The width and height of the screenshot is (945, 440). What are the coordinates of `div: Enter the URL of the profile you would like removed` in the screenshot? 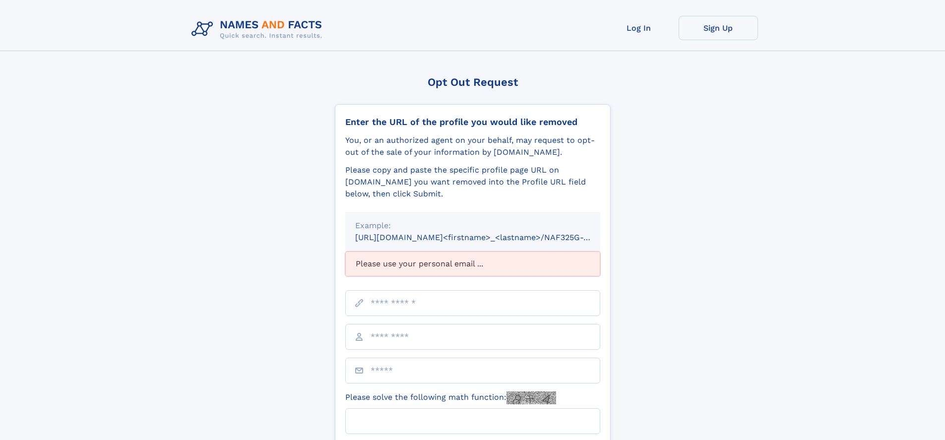 It's located at (473, 122).